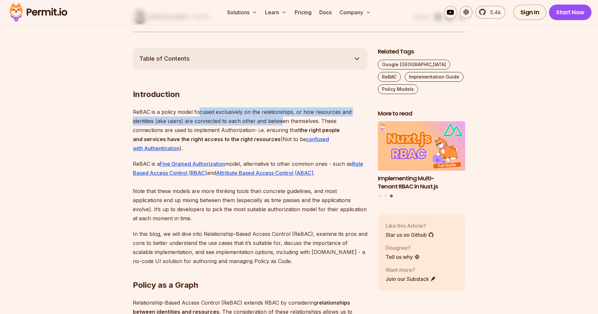  What do you see at coordinates (570, 12) in the screenshot?
I see `a: Start Now` at bounding box center [570, 12].